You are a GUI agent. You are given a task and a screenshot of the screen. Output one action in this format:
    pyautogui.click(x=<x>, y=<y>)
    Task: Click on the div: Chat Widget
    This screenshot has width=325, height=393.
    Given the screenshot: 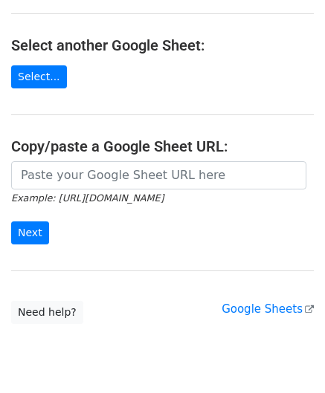 What is the action you would take?
    pyautogui.click(x=288, y=358)
    